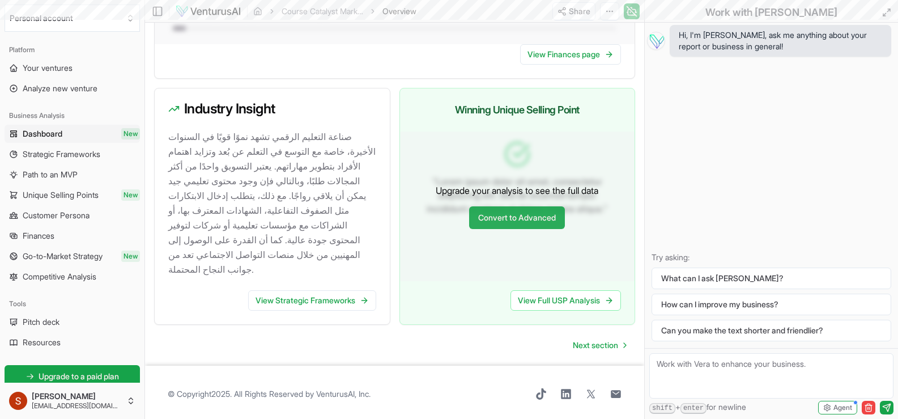 This screenshot has height=419, width=898. I want to click on button: Agent, so click(837, 407).